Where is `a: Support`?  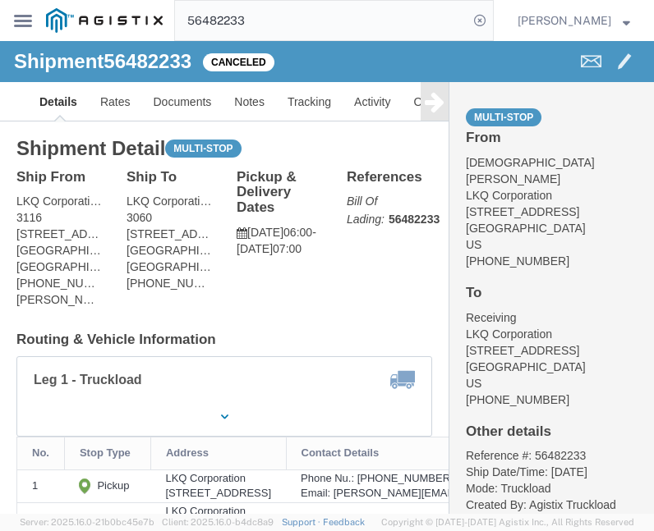
a: Support is located at coordinates (302, 522).